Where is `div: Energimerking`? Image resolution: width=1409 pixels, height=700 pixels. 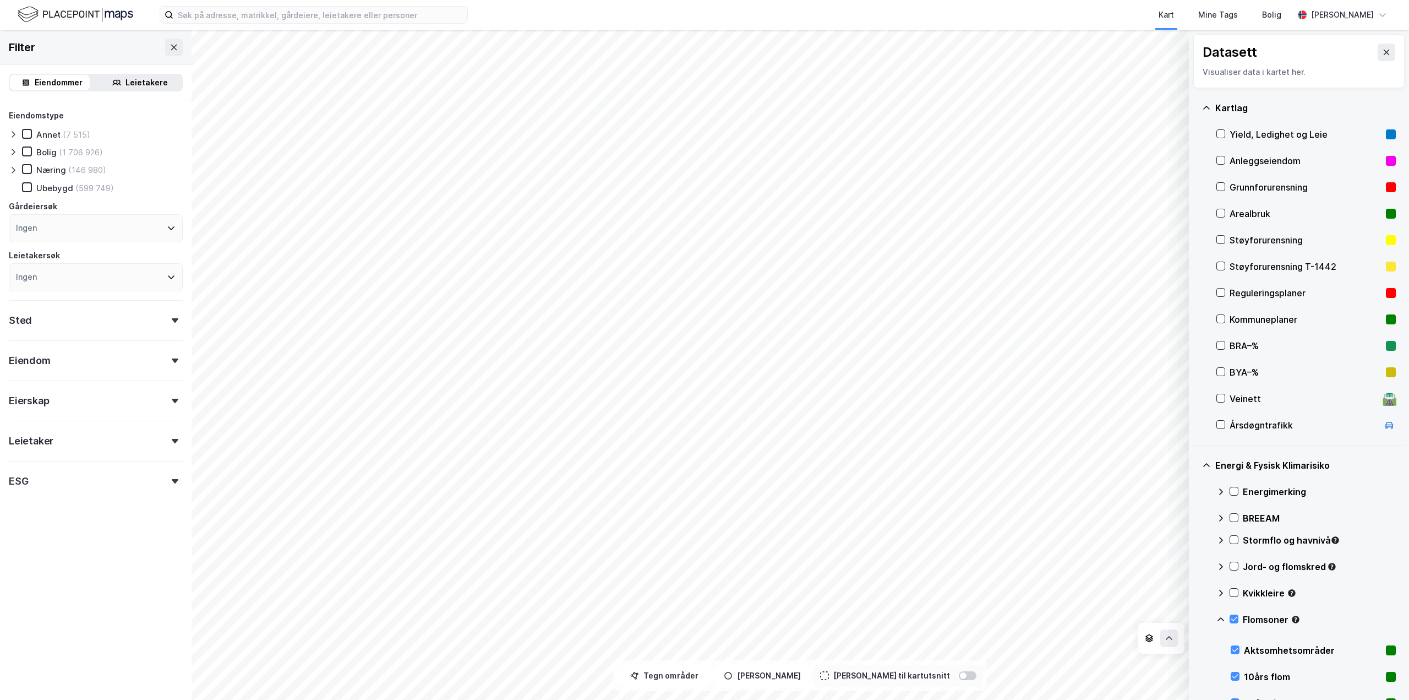 div: Energimerking is located at coordinates (1320, 492).